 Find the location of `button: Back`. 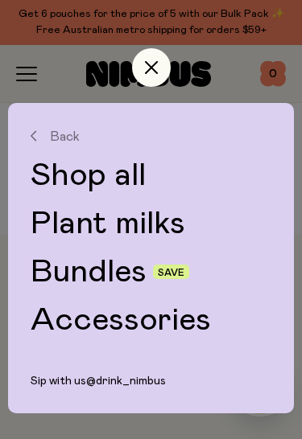

button: Back is located at coordinates (151, 136).